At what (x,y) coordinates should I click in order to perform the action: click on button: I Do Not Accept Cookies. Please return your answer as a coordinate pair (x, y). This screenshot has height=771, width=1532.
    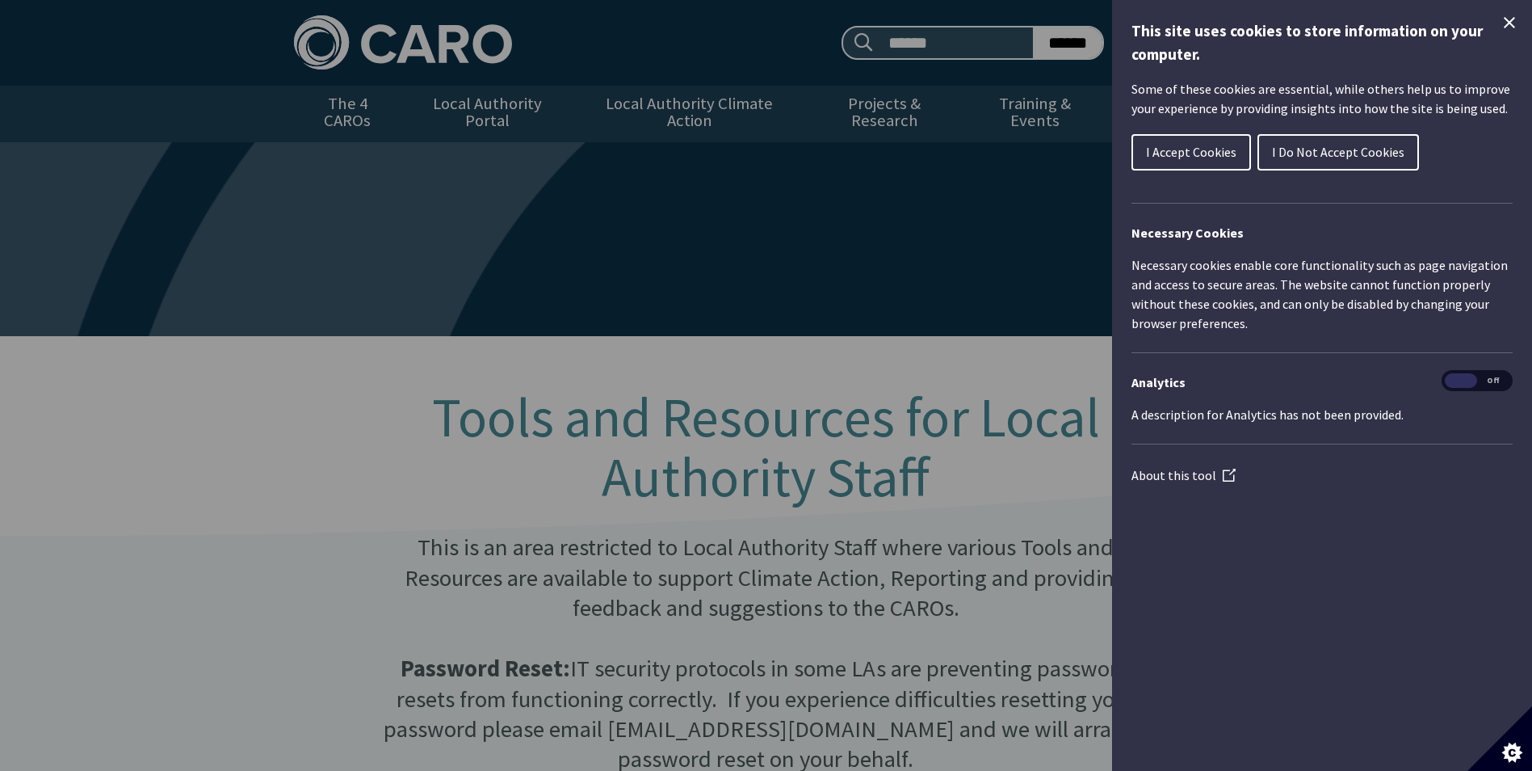
    Looking at the image, I should click on (1338, 152).